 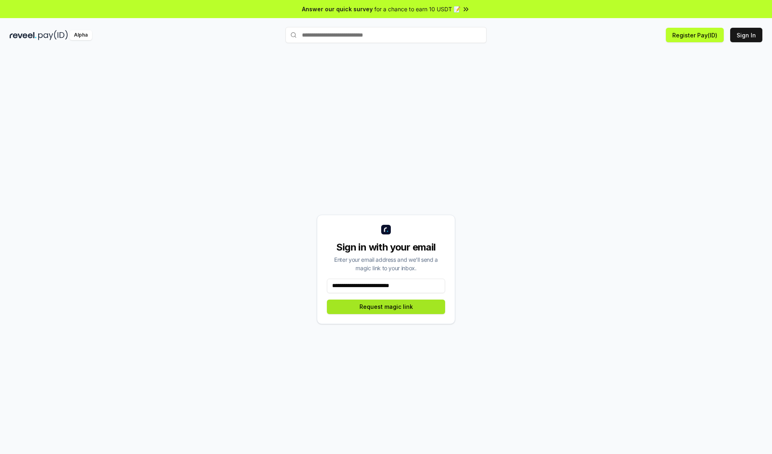 What do you see at coordinates (695, 35) in the screenshot?
I see `button: Register Pay(ID)` at bounding box center [695, 35].